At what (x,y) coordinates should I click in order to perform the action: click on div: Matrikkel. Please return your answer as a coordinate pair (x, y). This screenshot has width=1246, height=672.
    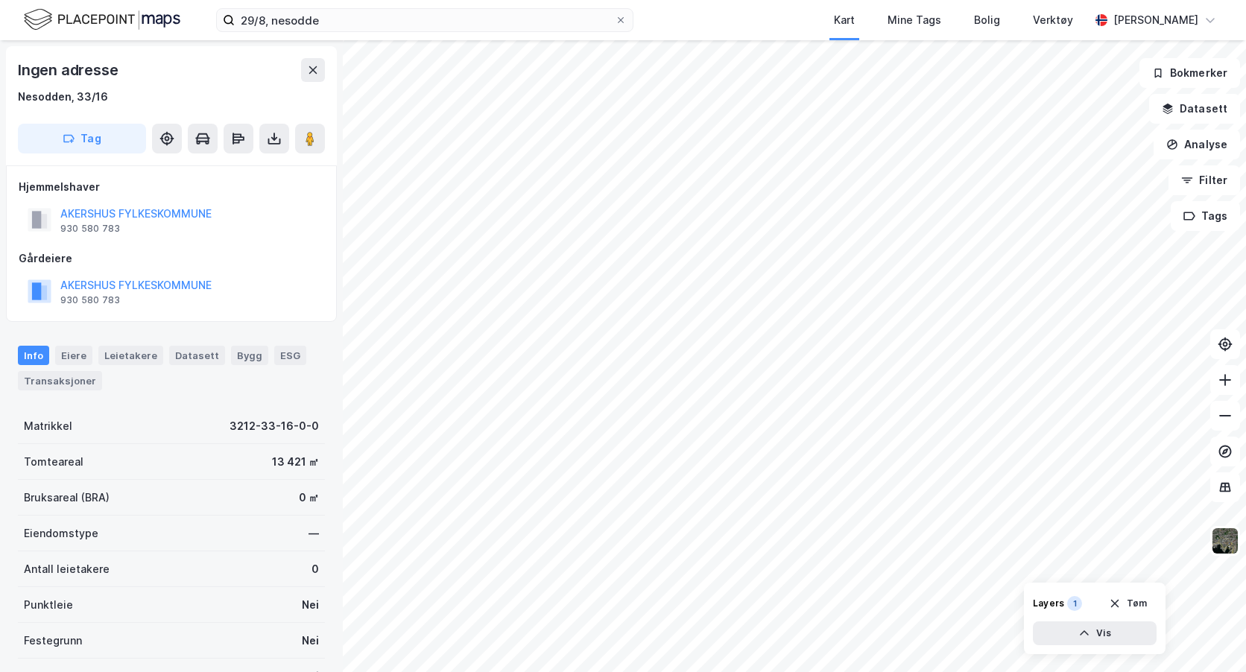
    Looking at the image, I should click on (48, 426).